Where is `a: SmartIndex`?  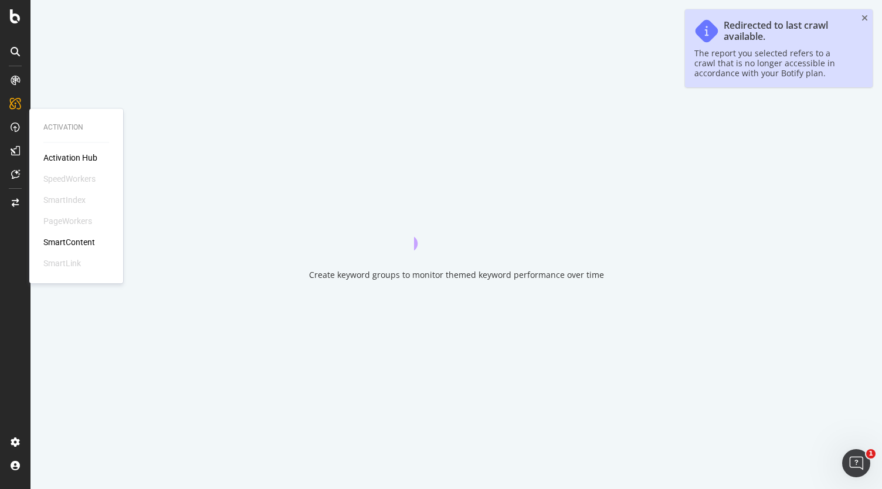
a: SmartIndex is located at coordinates (65, 200).